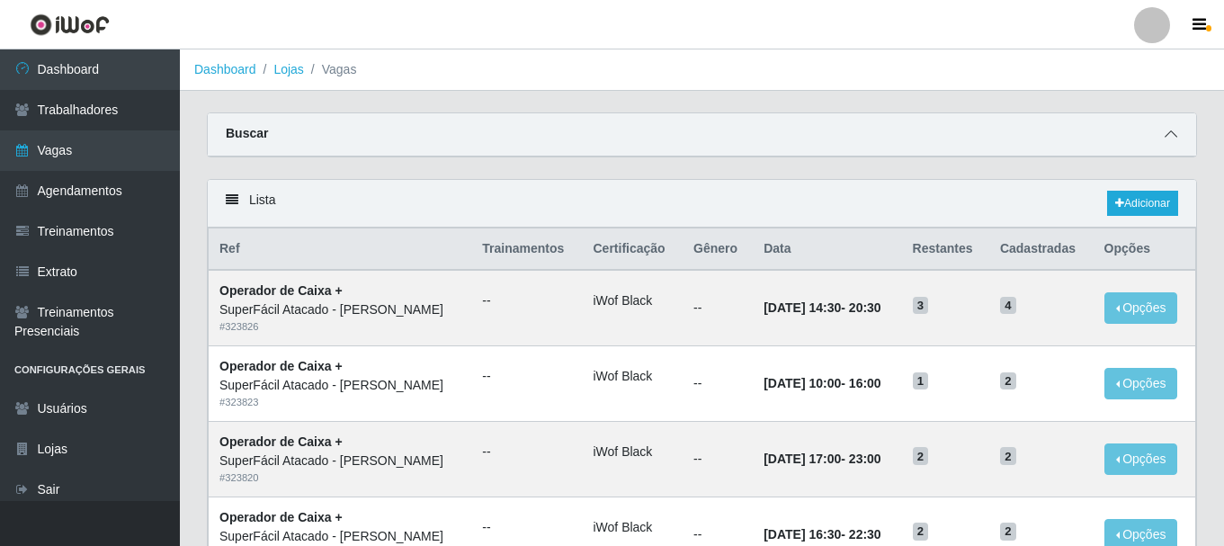 This screenshot has width=1224, height=546. I want to click on img: CoreUI Logo, so click(69, 24).